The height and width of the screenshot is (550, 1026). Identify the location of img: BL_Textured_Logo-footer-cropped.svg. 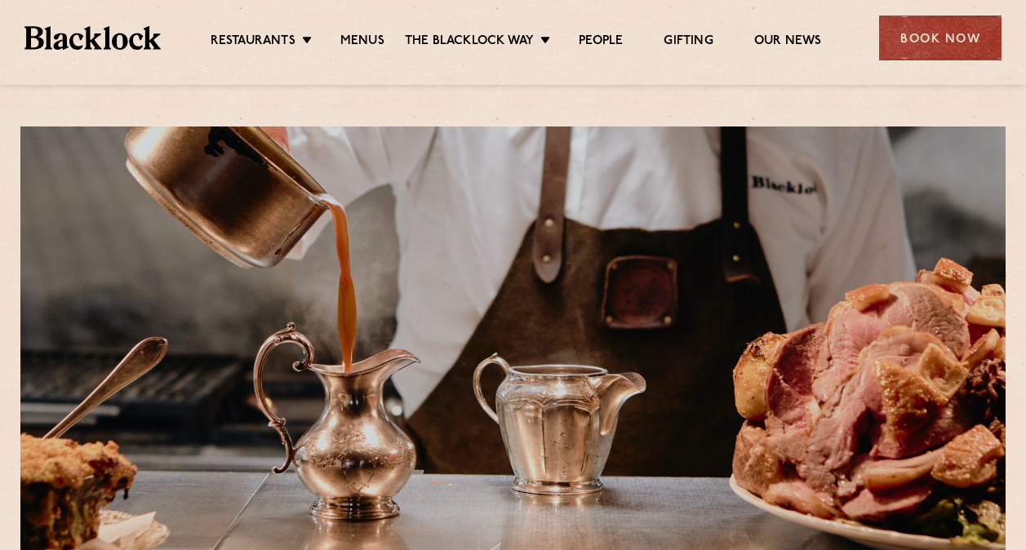
(92, 38).